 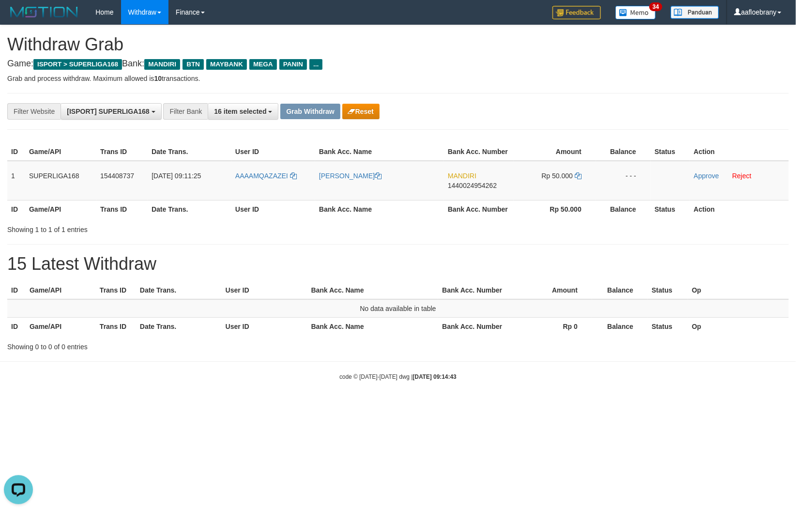 What do you see at coordinates (263, 64) in the screenshot?
I see `span: MEGA` at bounding box center [263, 64].